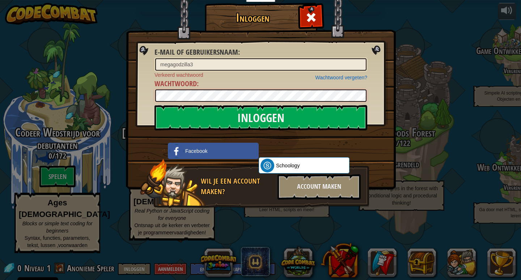  What do you see at coordinates (319, 187) in the screenshot?
I see `div: Account maken` at bounding box center [319, 187].